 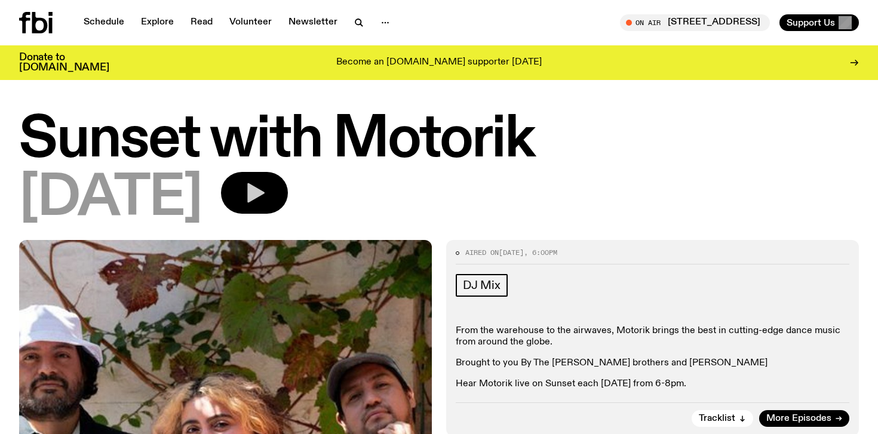 I want to click on a: Explore, so click(x=157, y=23).